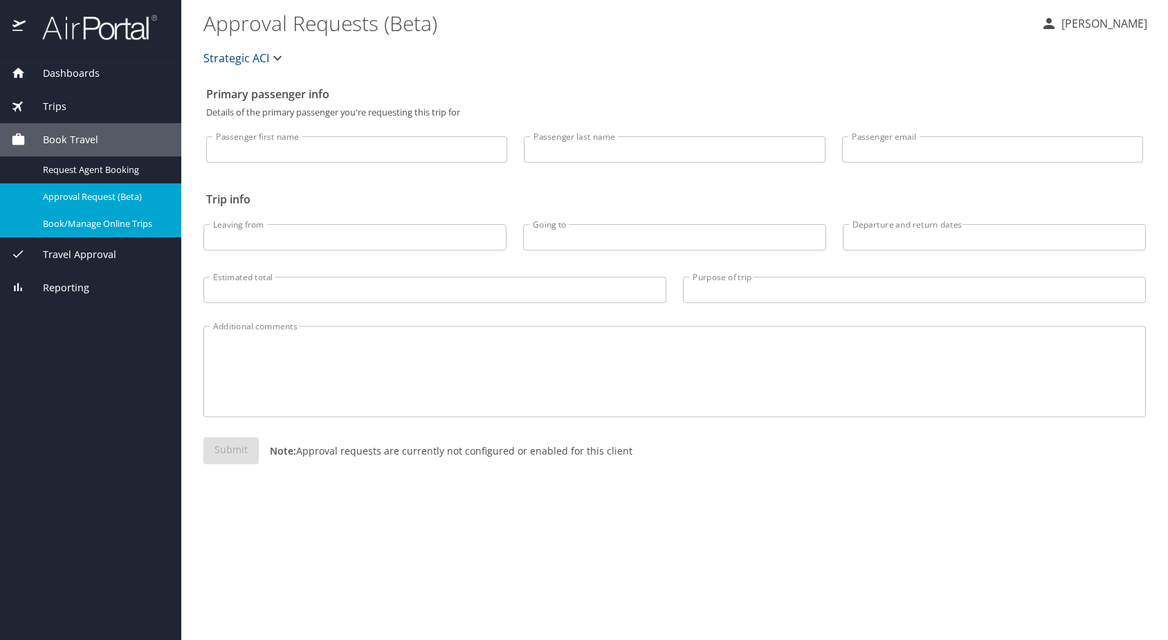  I want to click on h2: Primary passenger info, so click(674, 94).